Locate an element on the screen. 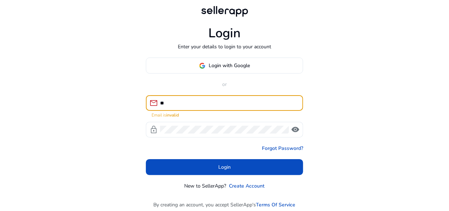 The width and height of the screenshot is (449, 211). span: Login is located at coordinates (224, 167).